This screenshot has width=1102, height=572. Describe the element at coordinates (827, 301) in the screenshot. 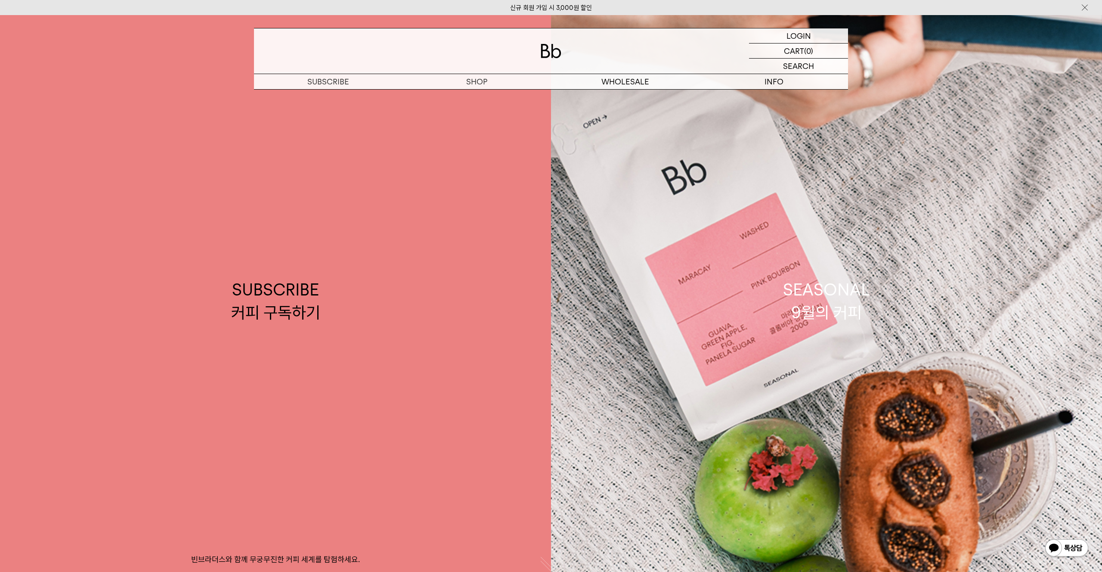

I see `div: SEASONAL 9월의 커피` at that location.